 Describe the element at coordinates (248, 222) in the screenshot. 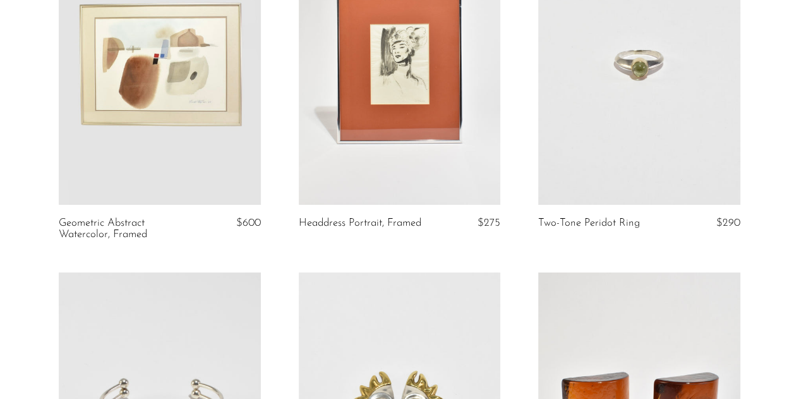

I see `span: $600` at that location.